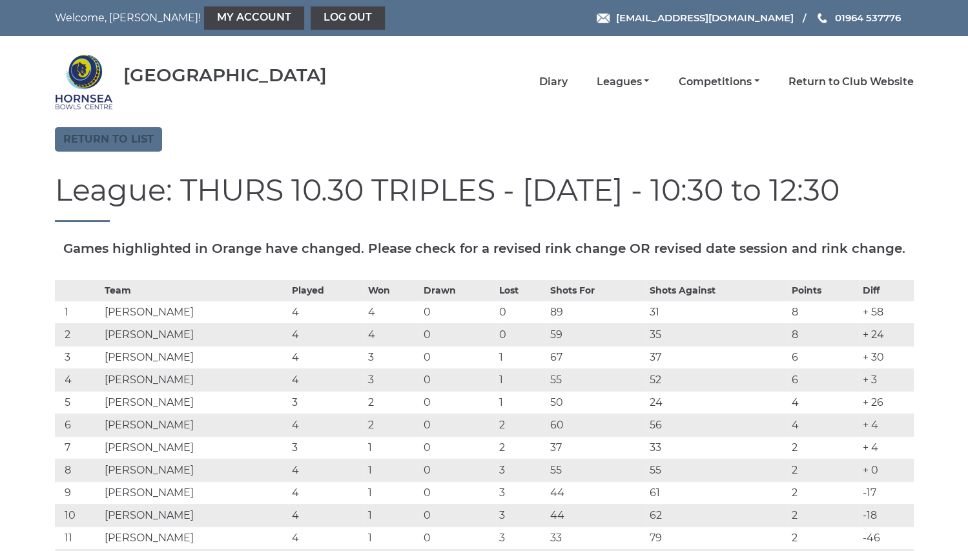  Describe the element at coordinates (851, 82) in the screenshot. I see `a: Return to Club Website` at that location.